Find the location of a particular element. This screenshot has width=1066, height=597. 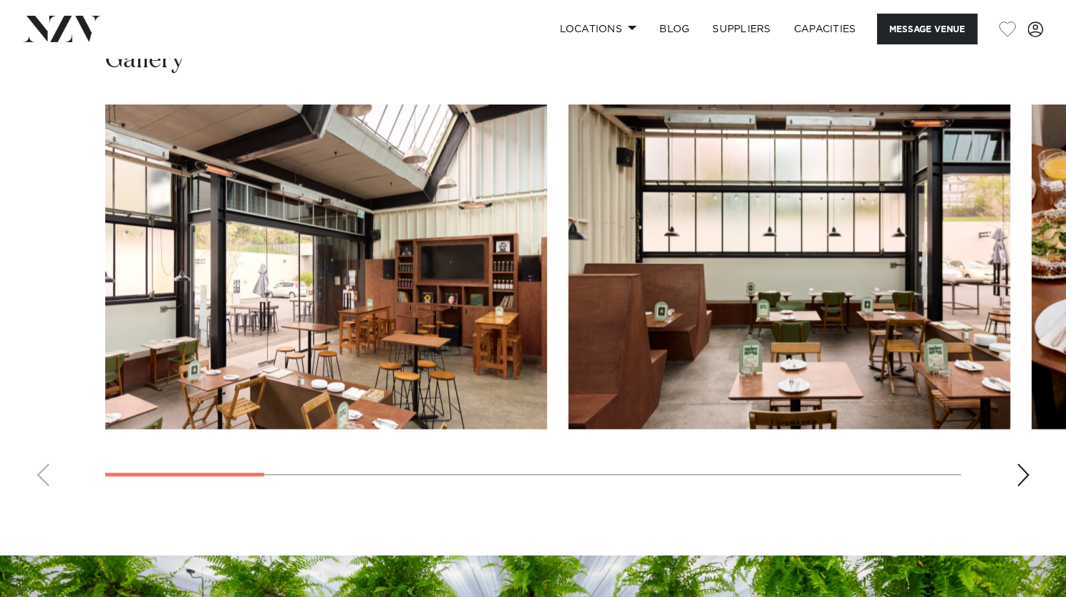

h2: Gallery is located at coordinates (145, 60).